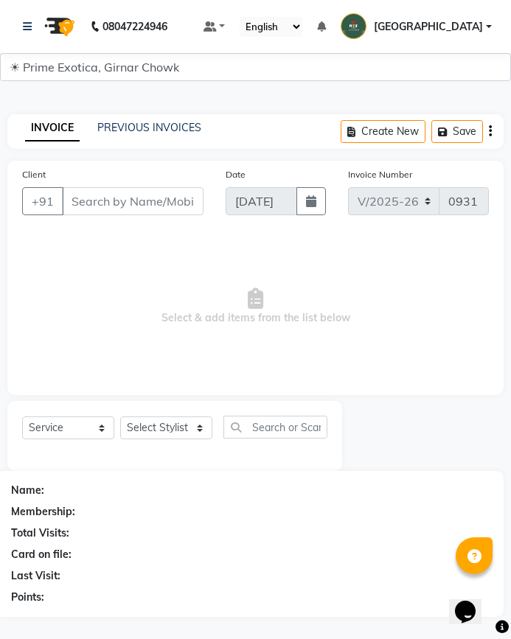 The width and height of the screenshot is (511, 639). I want to click on label: Invoice Number, so click(379, 175).